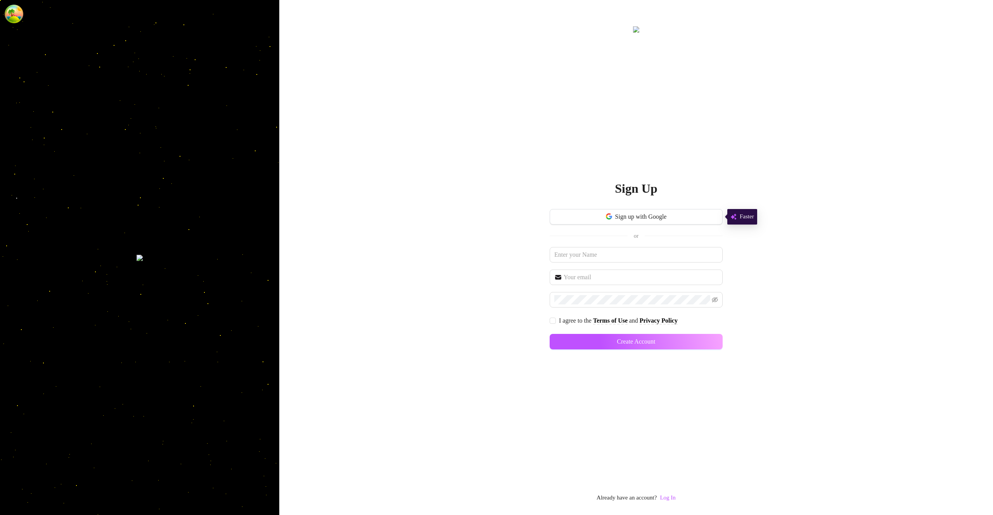  I want to click on span: Faster, so click(747, 217).